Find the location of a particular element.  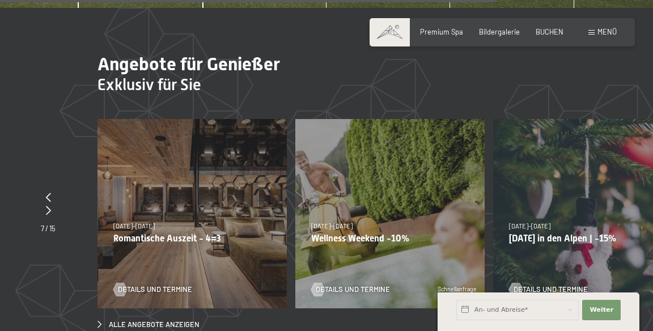

span: BUCHEN is located at coordinates (549, 32).